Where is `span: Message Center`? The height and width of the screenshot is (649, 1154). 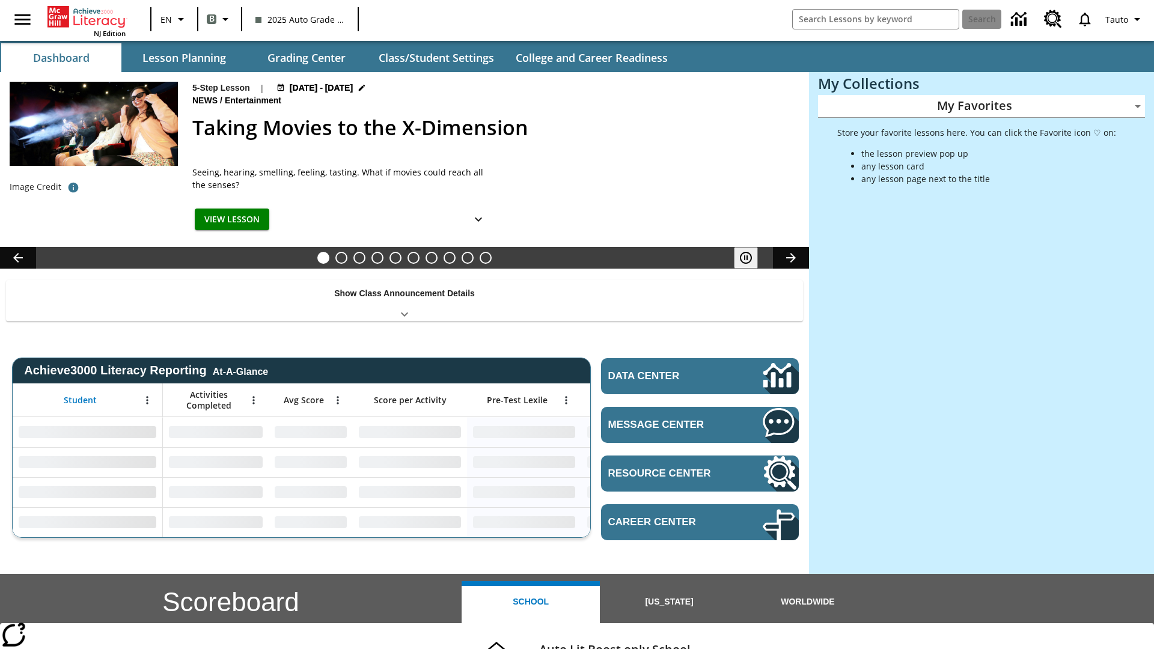
span: Message Center is located at coordinates (667, 425).